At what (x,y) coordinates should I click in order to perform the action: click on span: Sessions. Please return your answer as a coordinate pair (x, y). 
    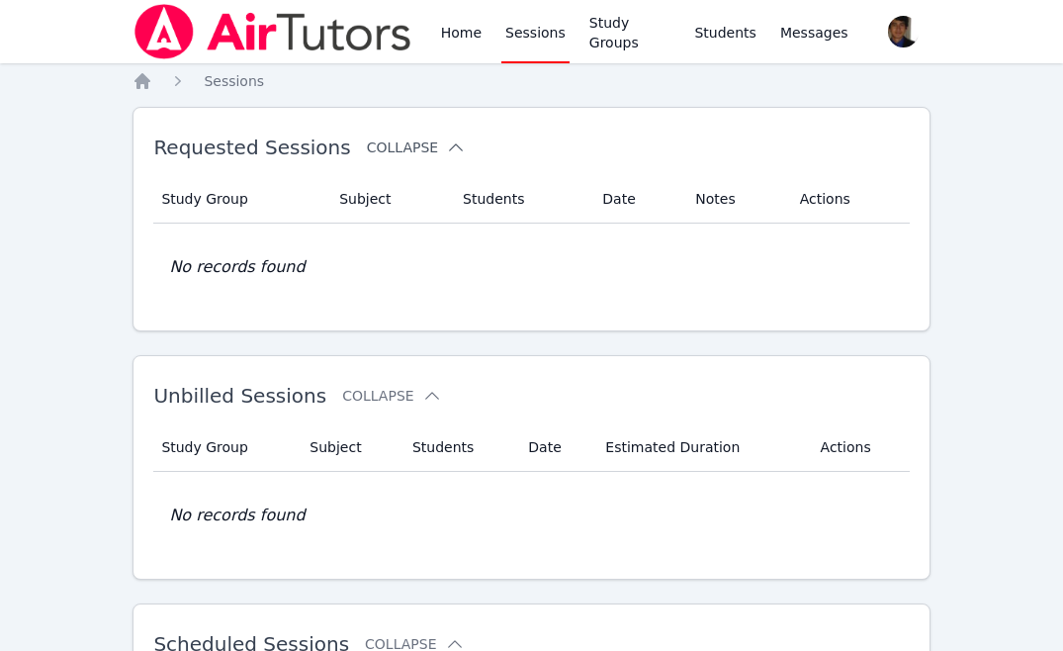
    Looking at the image, I should click on (233, 81).